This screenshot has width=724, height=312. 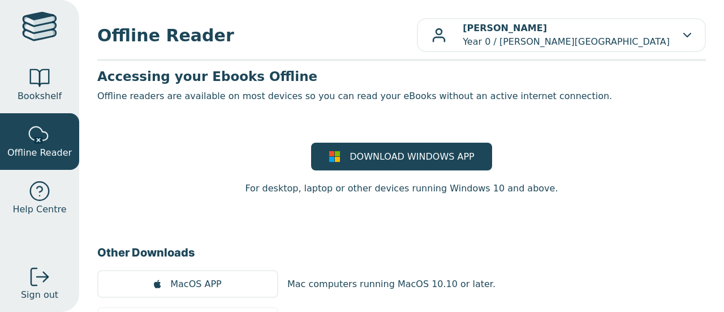 I want to click on span: Sign out, so click(x=40, y=295).